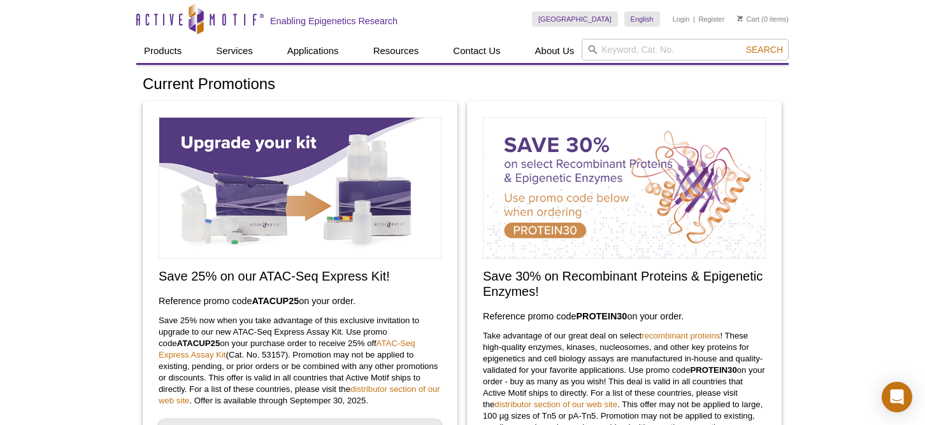 The width and height of the screenshot is (925, 425). I want to click on a: Register, so click(711, 19).